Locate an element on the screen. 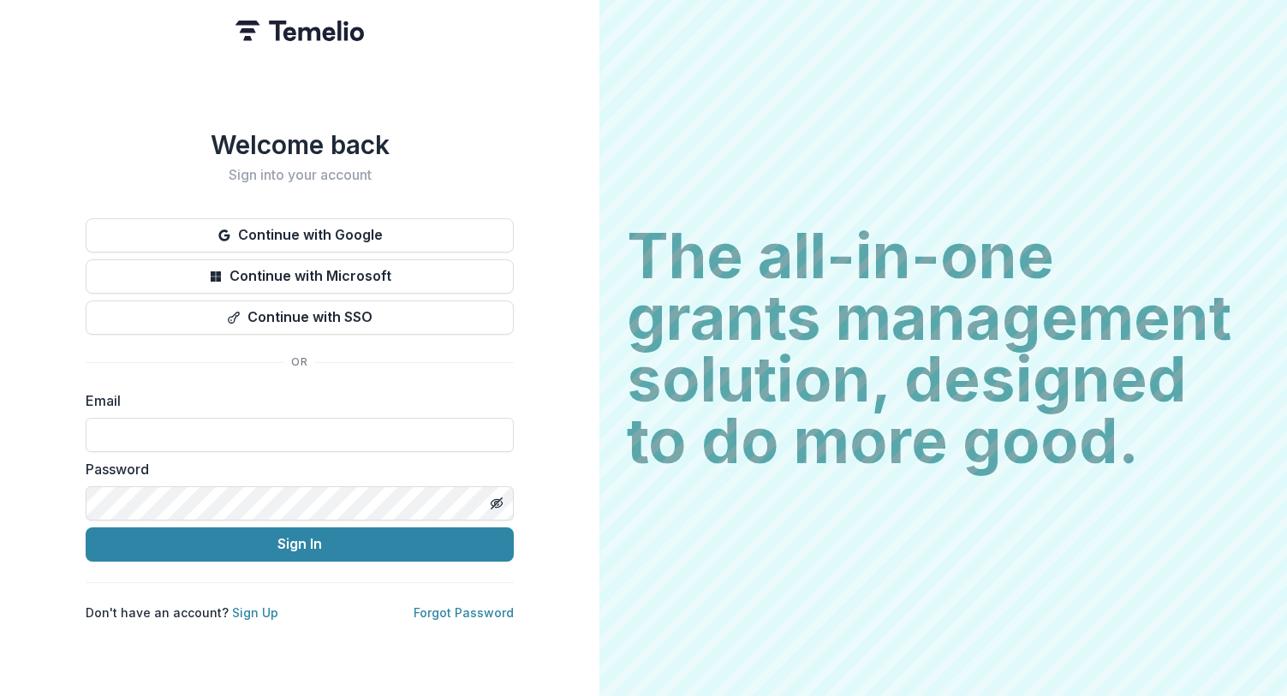 This screenshot has height=696, width=1287. a: Sign Up is located at coordinates (255, 612).